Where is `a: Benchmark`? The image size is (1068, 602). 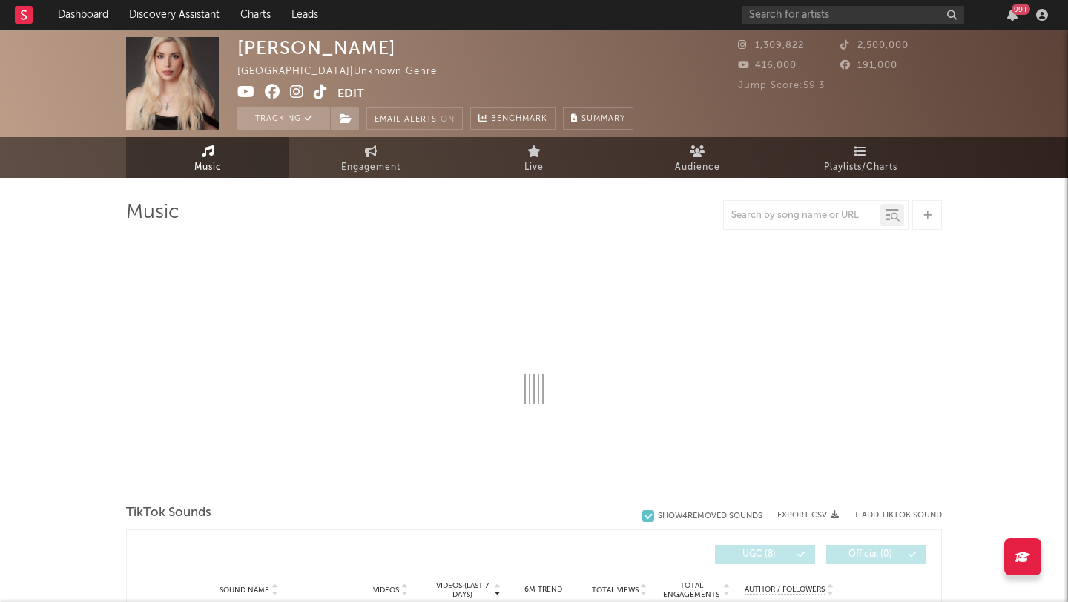 a: Benchmark is located at coordinates (513, 119).